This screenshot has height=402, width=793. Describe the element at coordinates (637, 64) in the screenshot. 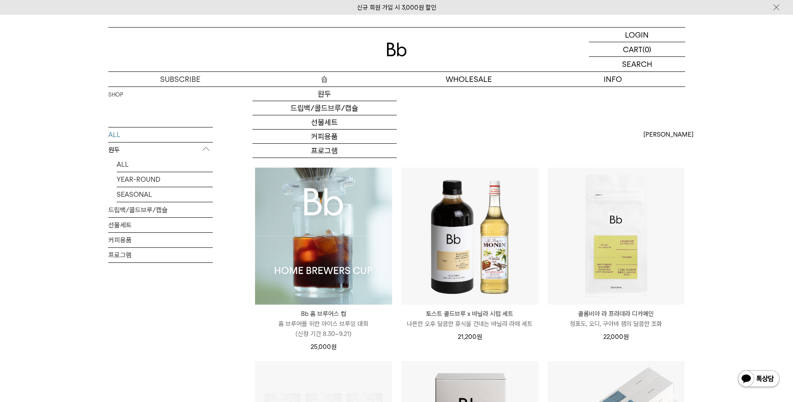

I see `p: SEARCH` at that location.